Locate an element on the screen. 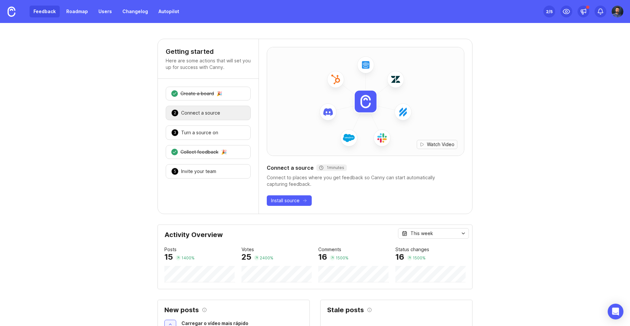  p: Here are some actions that will set you up for success with Canny. is located at coordinates (208, 64).